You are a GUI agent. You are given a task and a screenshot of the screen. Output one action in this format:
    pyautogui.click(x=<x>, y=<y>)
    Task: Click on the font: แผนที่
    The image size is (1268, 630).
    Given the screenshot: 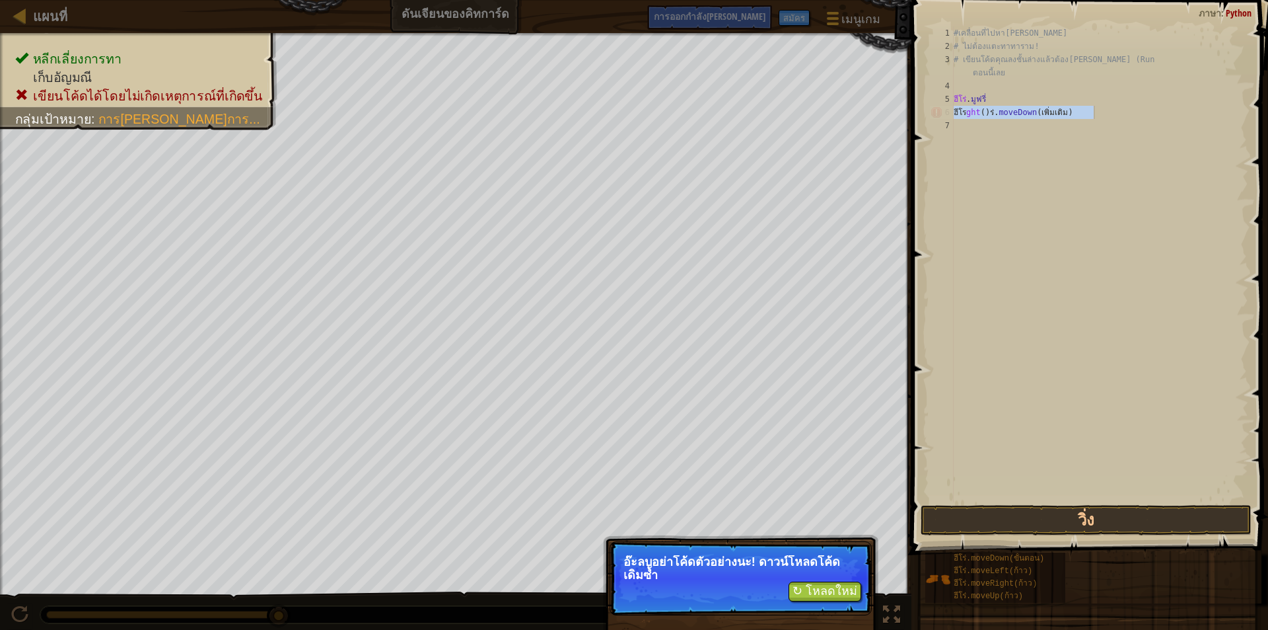 What is the action you would take?
    pyautogui.click(x=50, y=16)
    